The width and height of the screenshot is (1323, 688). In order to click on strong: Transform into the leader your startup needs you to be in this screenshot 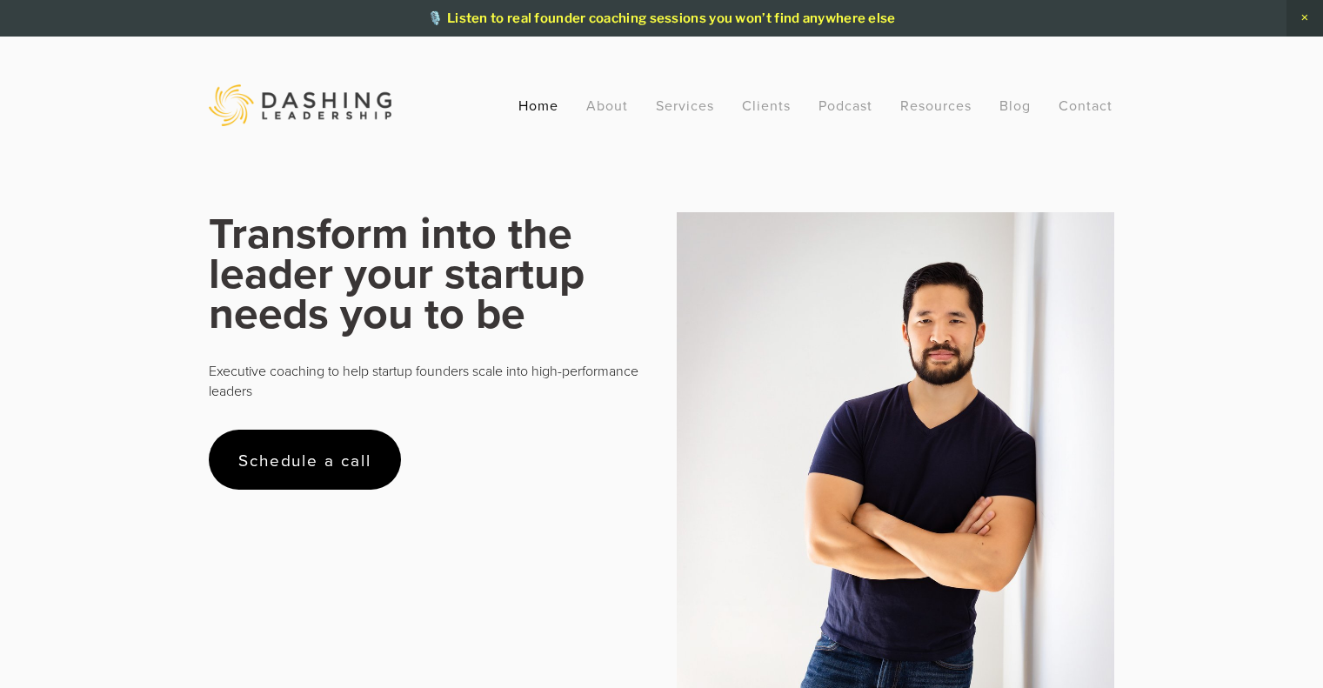, I will do `click(402, 272)`.